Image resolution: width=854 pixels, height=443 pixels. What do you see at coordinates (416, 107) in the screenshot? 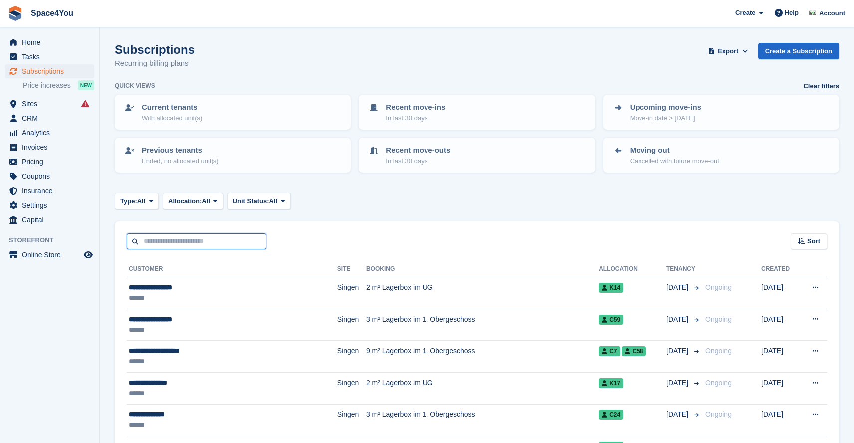
I see `p: Recent move-ins` at bounding box center [416, 107].